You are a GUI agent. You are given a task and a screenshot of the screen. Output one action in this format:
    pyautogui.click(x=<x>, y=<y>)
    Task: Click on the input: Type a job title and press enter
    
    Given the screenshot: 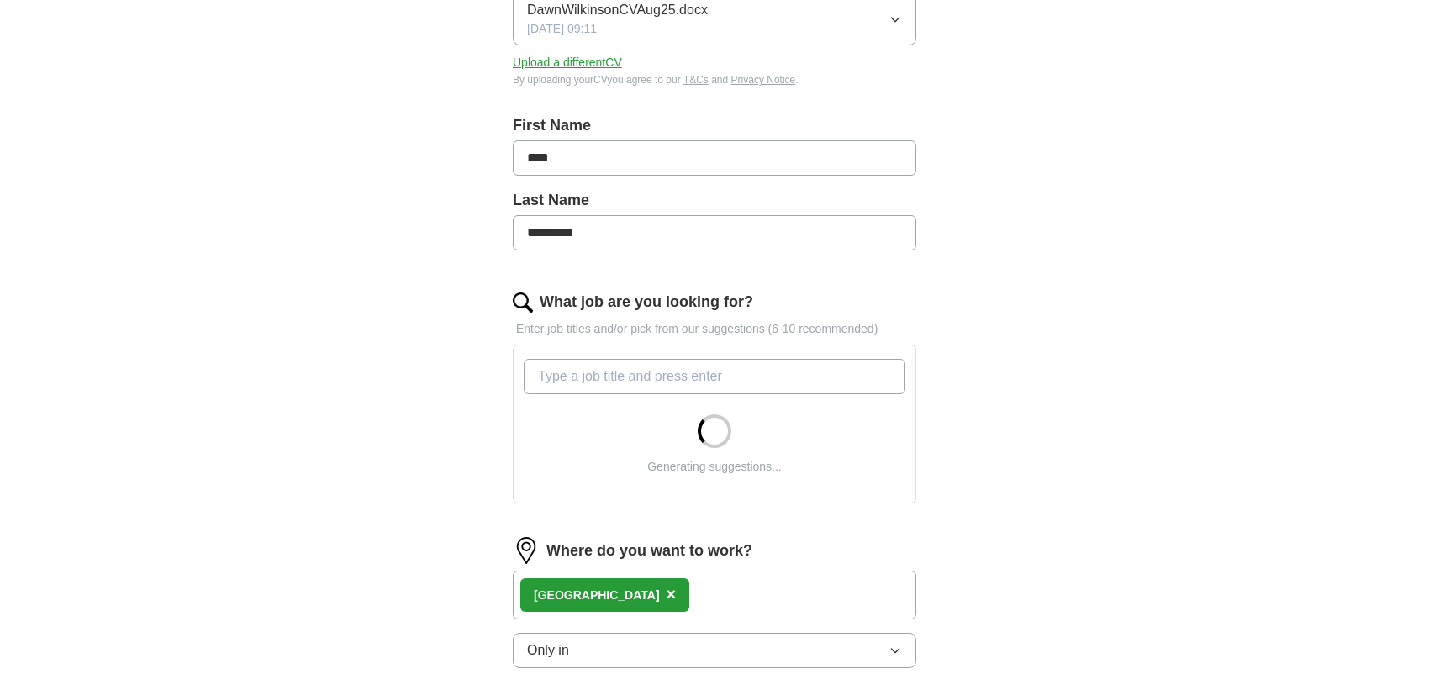 What is the action you would take?
    pyautogui.click(x=714, y=377)
    